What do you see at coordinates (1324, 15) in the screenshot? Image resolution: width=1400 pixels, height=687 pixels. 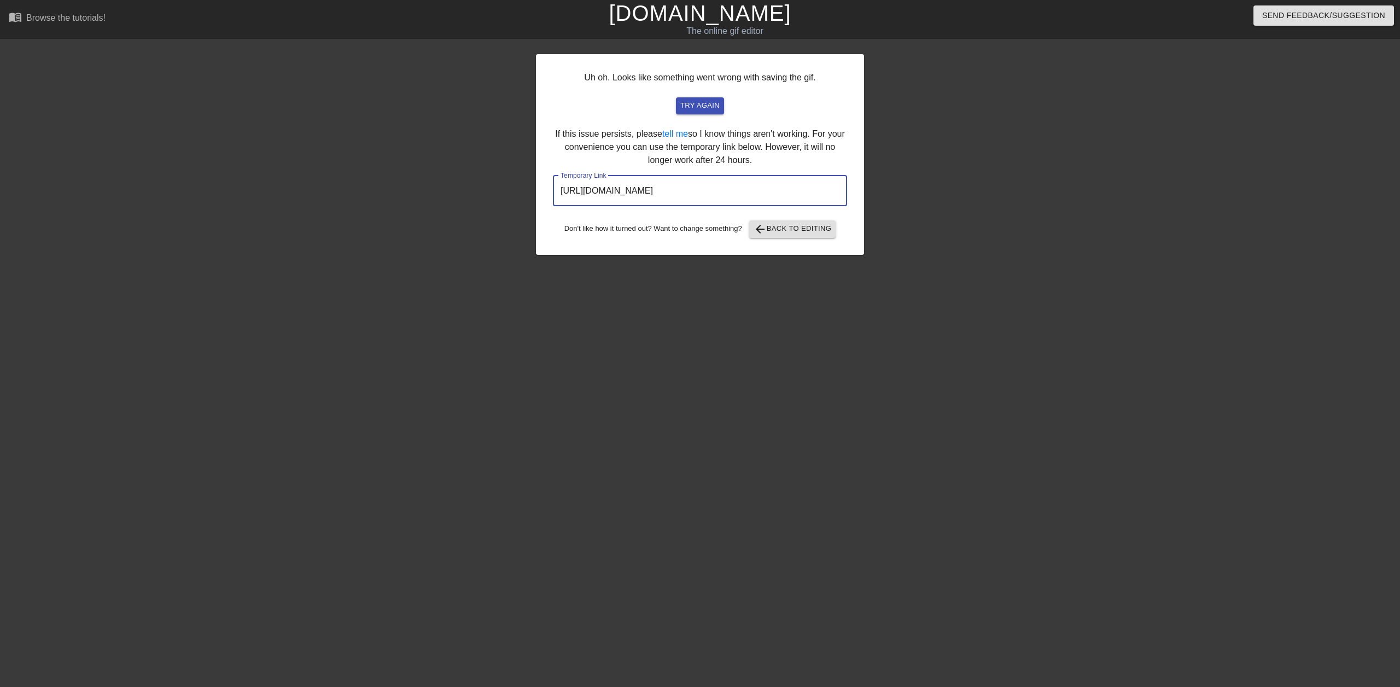 I see `button: Send Feedback/Suggestion` at bounding box center [1324, 15].